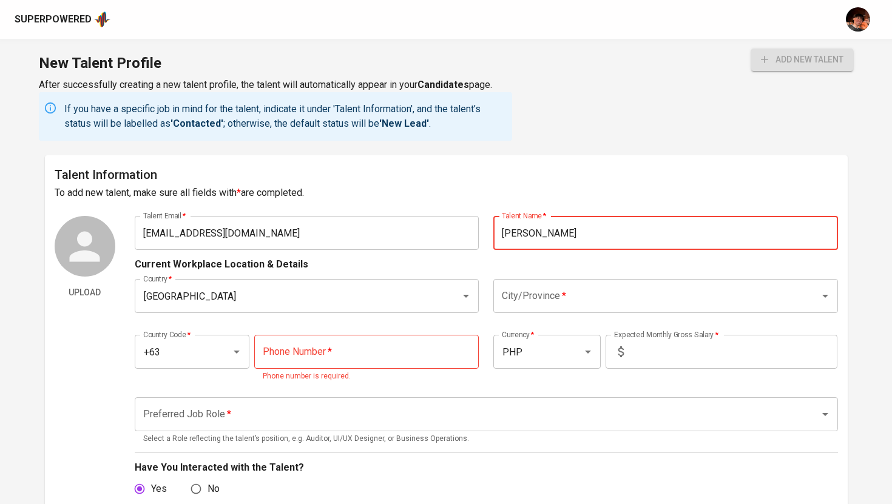 The image size is (892, 504). I want to click on p: Current Workplace Location & Details, so click(221, 264).